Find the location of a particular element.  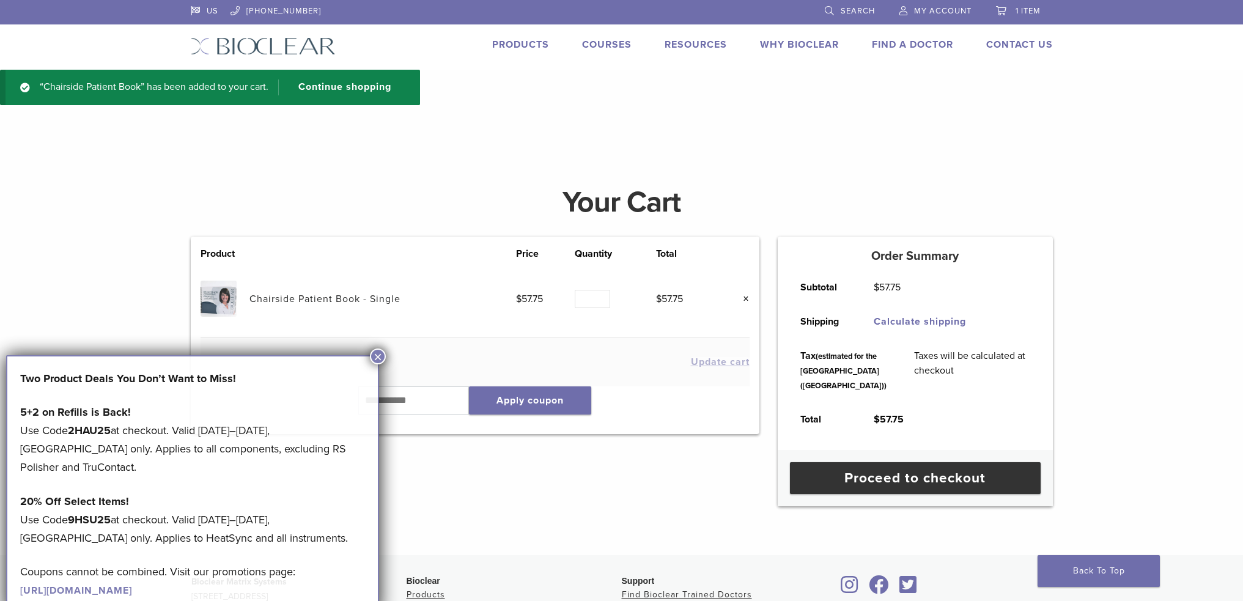

strong: 20% Off Select Items! is located at coordinates (75, 501).